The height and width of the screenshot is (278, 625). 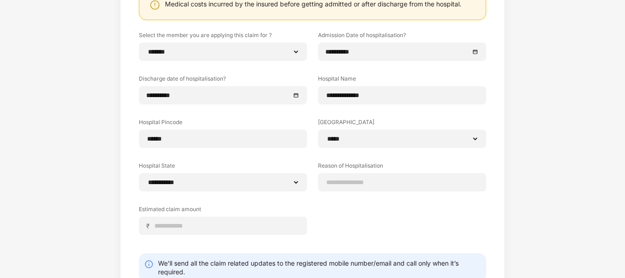 I want to click on label: Discharge date of hospitalisation?, so click(x=223, y=80).